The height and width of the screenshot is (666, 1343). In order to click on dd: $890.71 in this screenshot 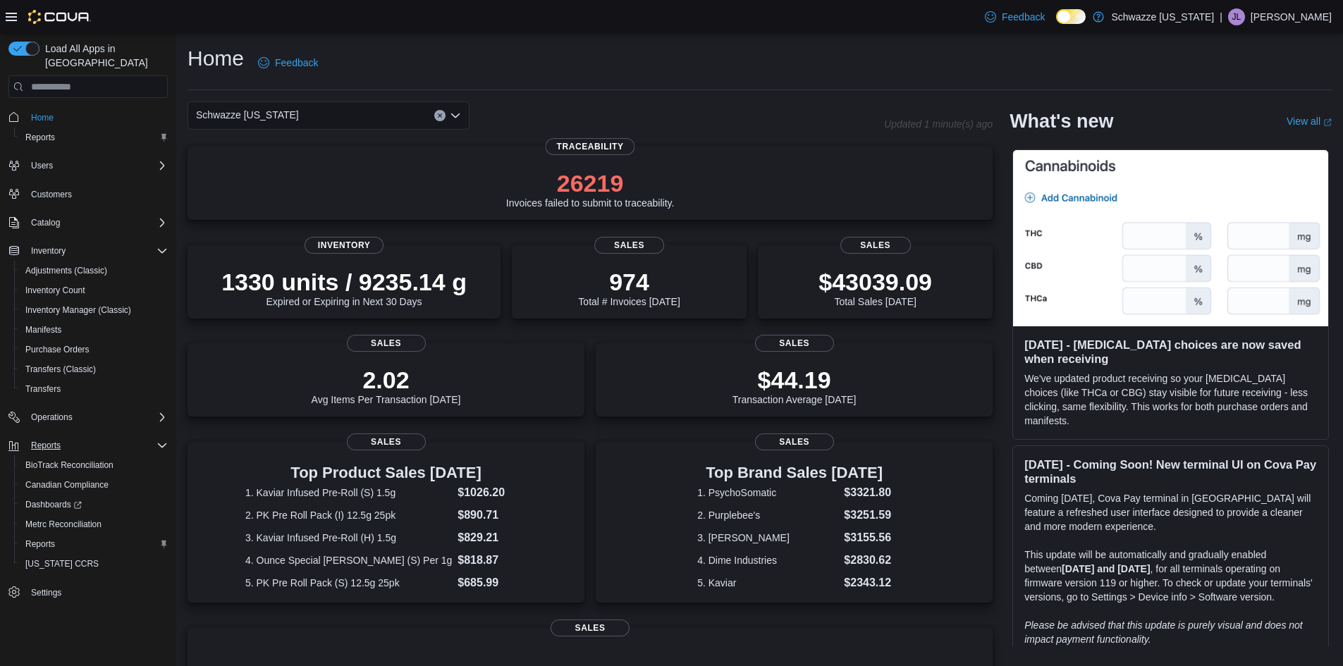, I will do `click(492, 516)`.